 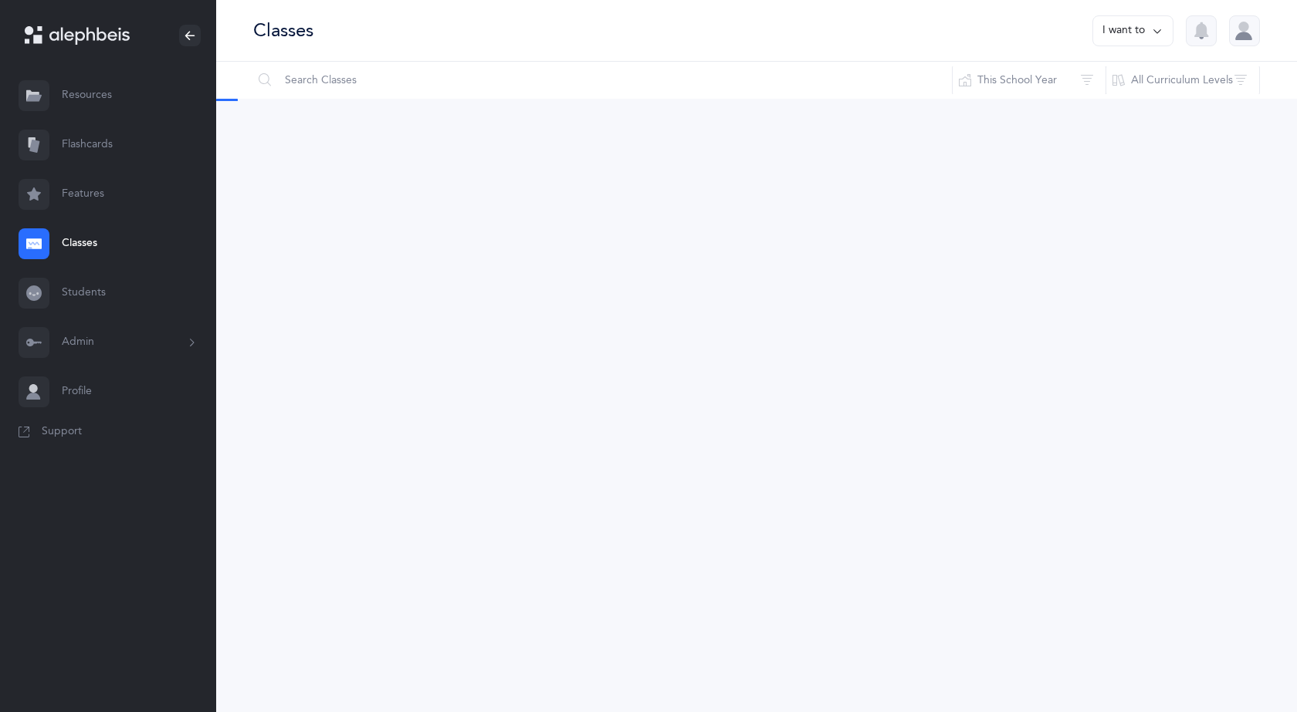 What do you see at coordinates (1029, 80) in the screenshot?
I see `button: This School Year` at bounding box center [1029, 80].